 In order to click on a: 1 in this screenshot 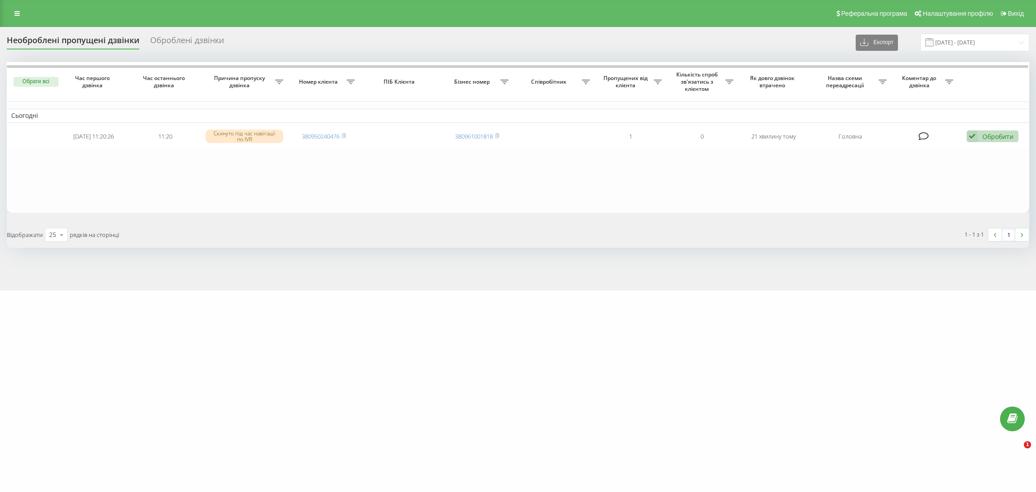, I will do `click(1008, 235)`.